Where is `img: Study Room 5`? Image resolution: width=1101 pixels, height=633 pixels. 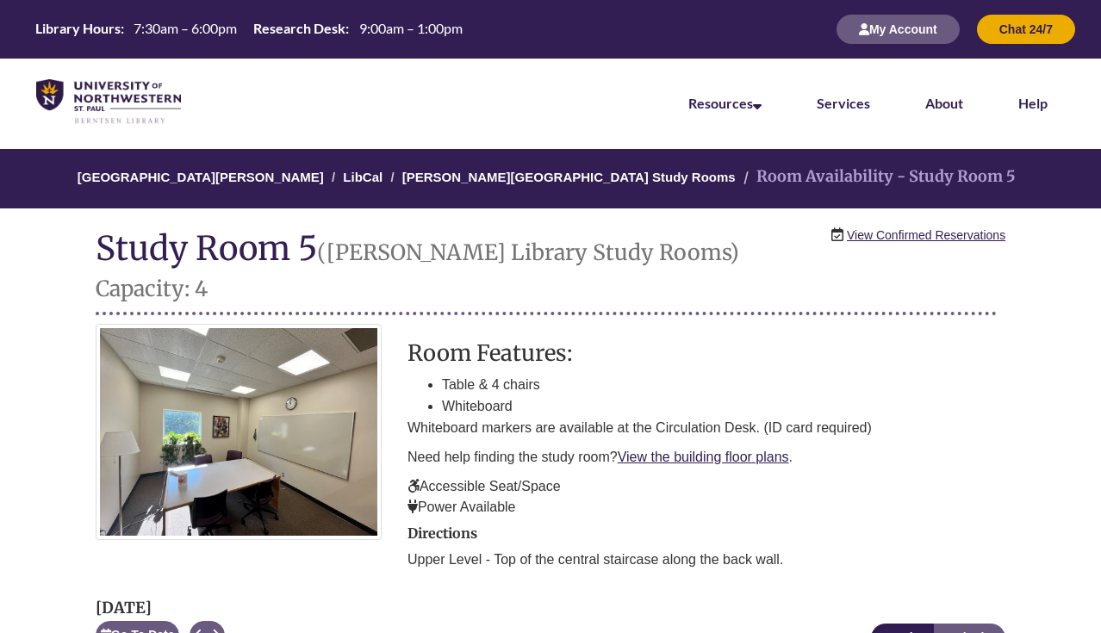 img: Study Room 5 is located at coordinates (239, 433).